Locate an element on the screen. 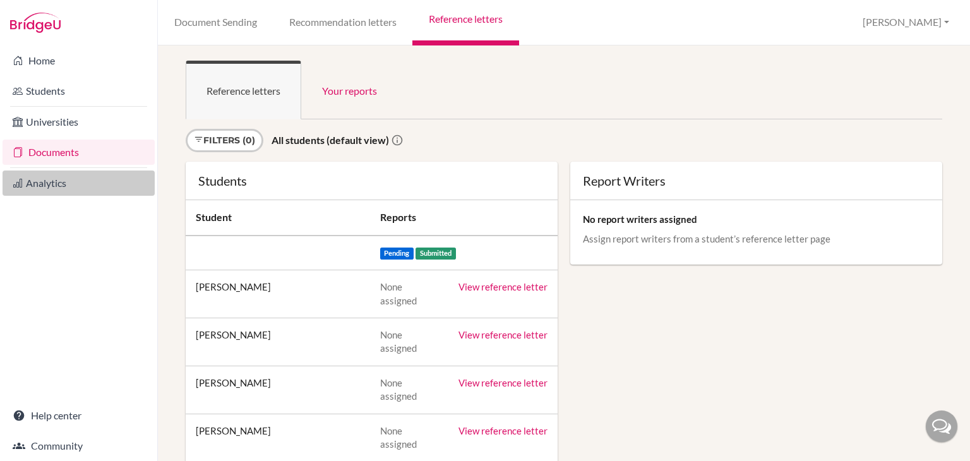 The image size is (970, 461). div: Report Writers is located at coordinates (756, 181).